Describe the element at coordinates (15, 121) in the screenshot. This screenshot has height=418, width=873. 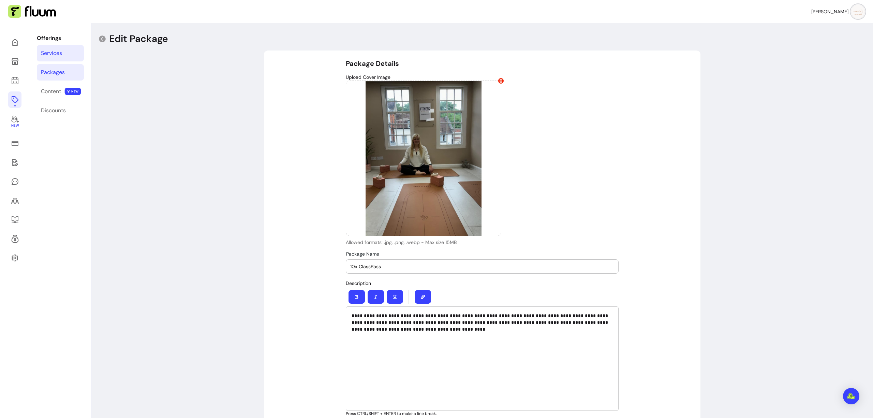
I see `a: New` at that location.